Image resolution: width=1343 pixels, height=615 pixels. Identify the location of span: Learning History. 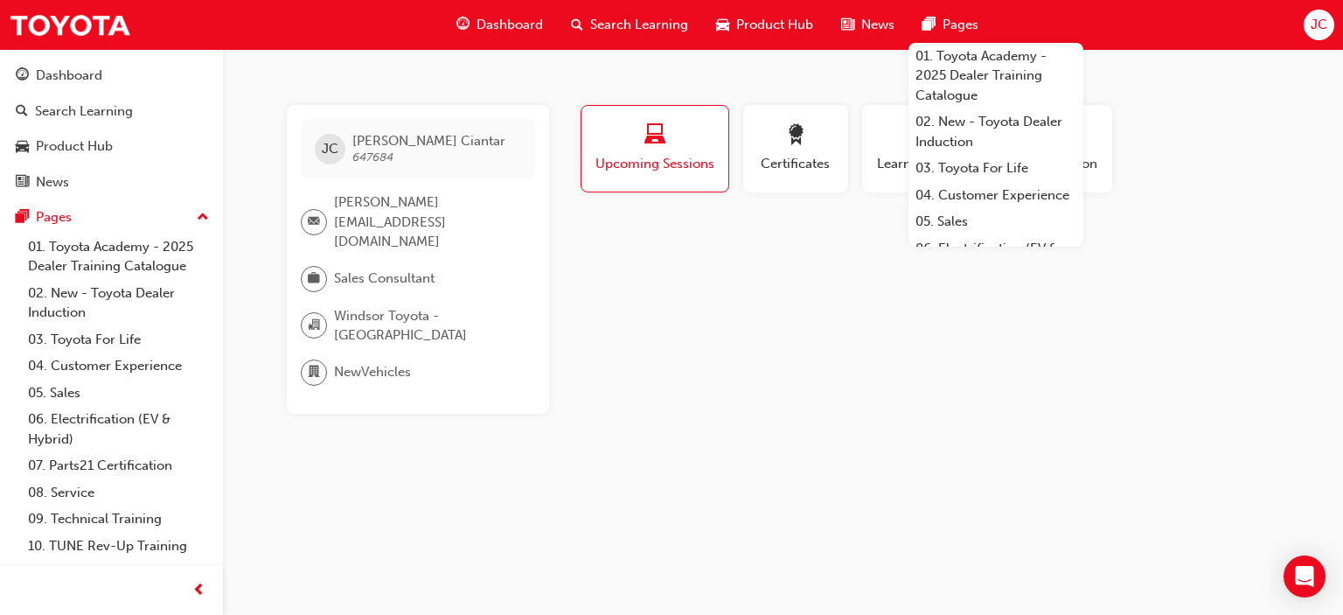
(928, 164).